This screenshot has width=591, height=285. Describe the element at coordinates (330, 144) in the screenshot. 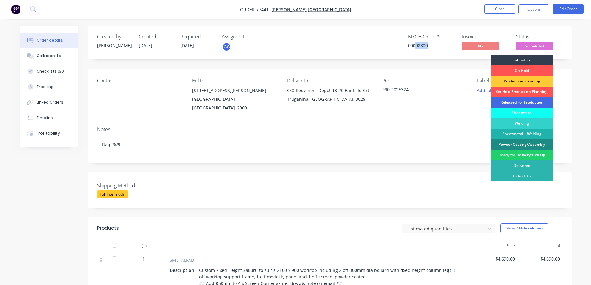

I see `div: Req 26/9` at that location.